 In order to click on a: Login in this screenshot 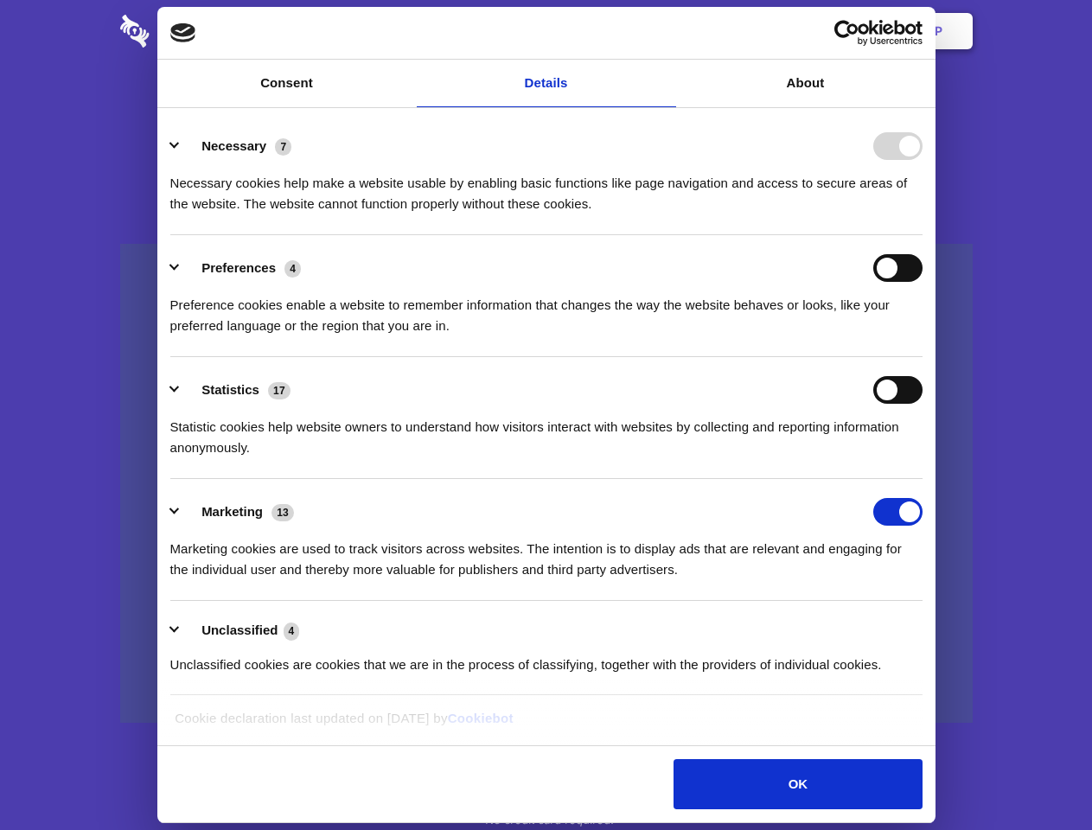, I will do `click(821, 31)`.